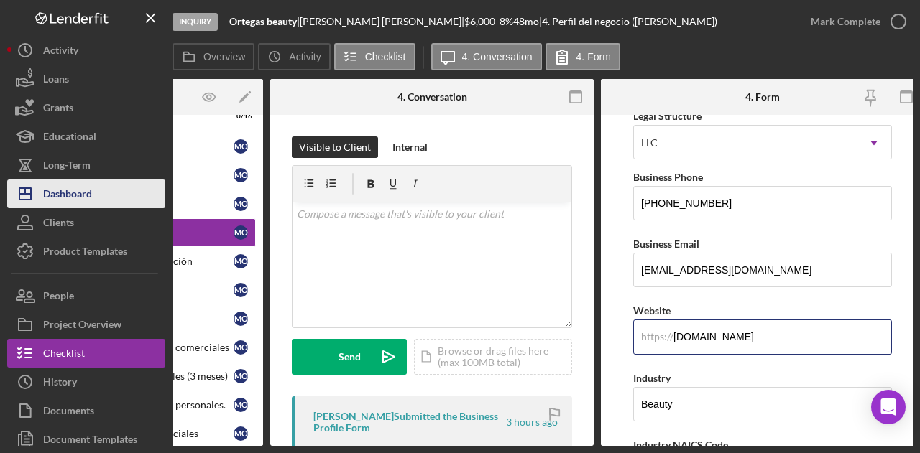 The height and width of the screenshot is (453, 920). I want to click on div: Inquiry, so click(195, 22).